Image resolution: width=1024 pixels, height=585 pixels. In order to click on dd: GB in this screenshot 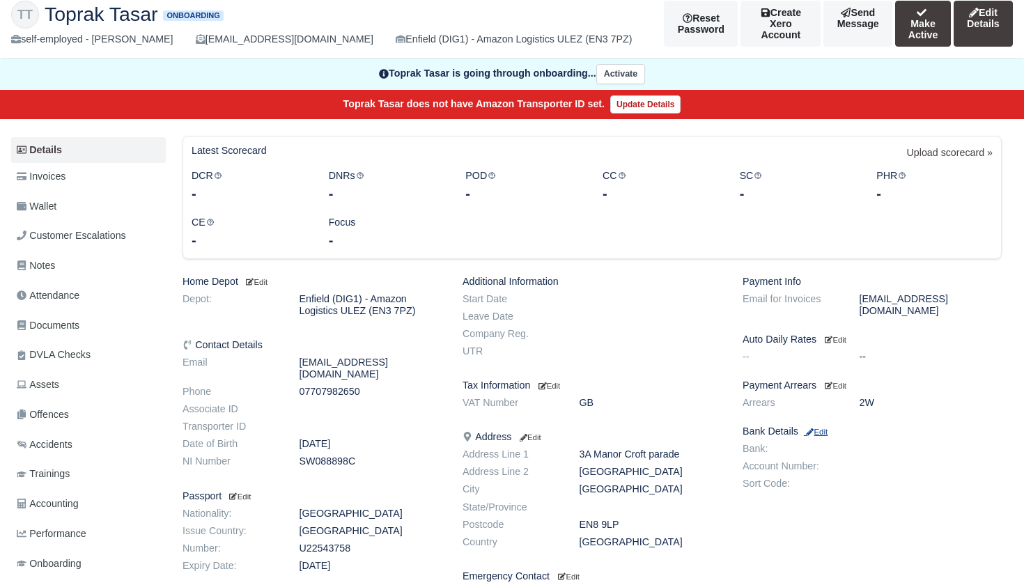, I will do `click(651, 403)`.